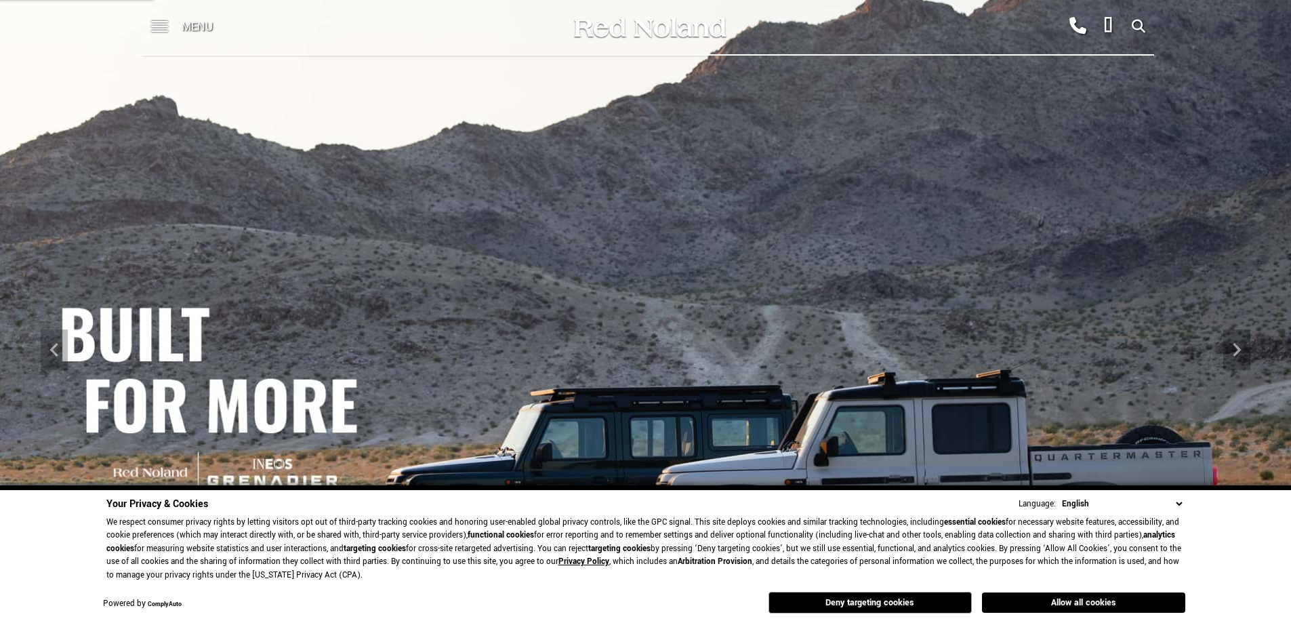 The width and height of the screenshot is (1291, 623). What do you see at coordinates (715, 561) in the screenshot?
I see `strong: Arbitration Provision` at bounding box center [715, 561].